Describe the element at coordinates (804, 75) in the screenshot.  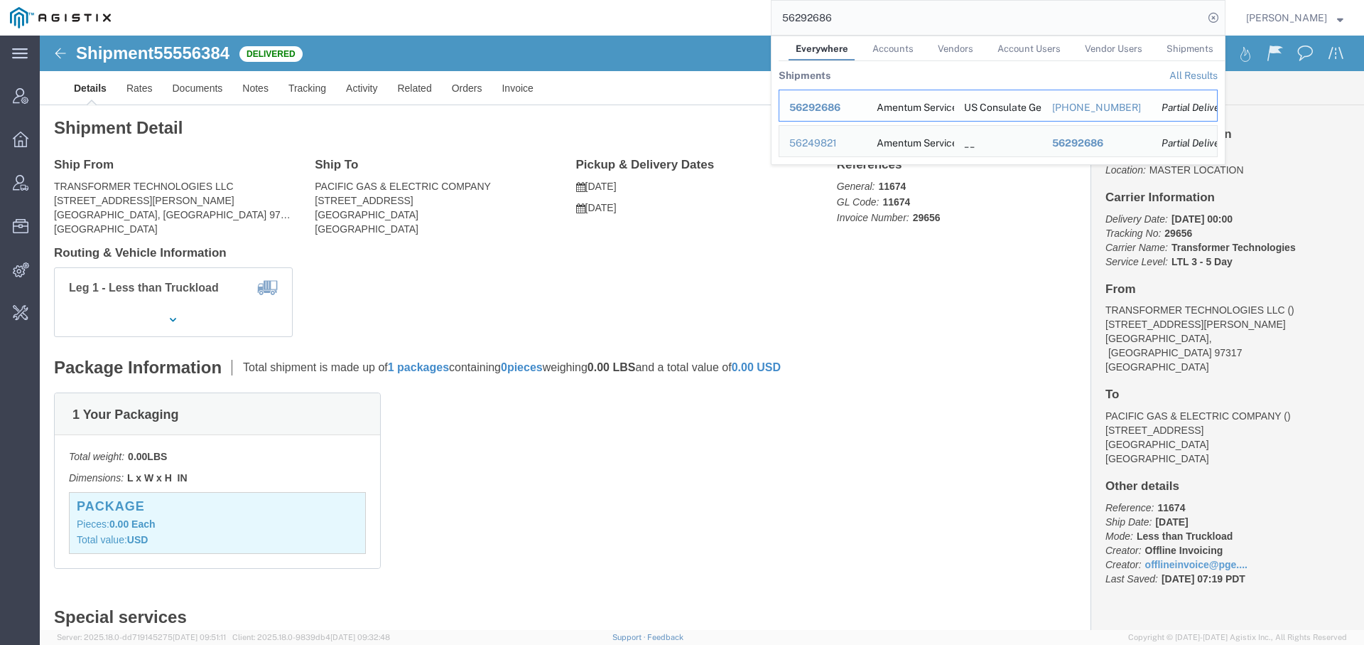
I see `th: Shipments` at that location.